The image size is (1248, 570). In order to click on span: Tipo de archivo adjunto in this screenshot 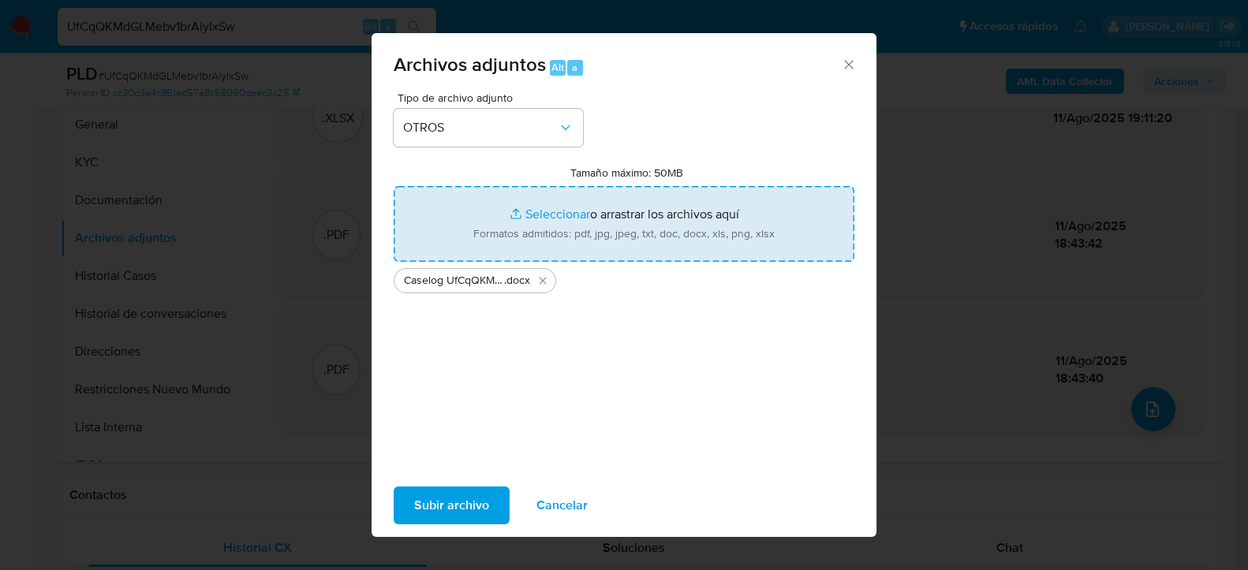, I will do `click(492, 98)`.